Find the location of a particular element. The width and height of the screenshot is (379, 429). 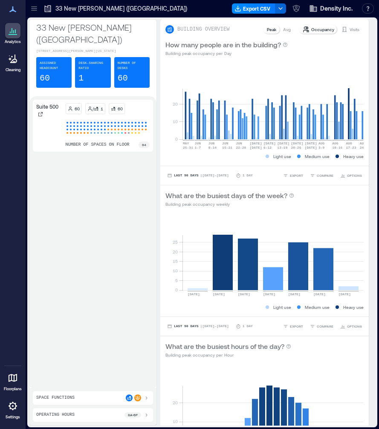

p: Building peak occupancy per Day is located at coordinates (226, 53).